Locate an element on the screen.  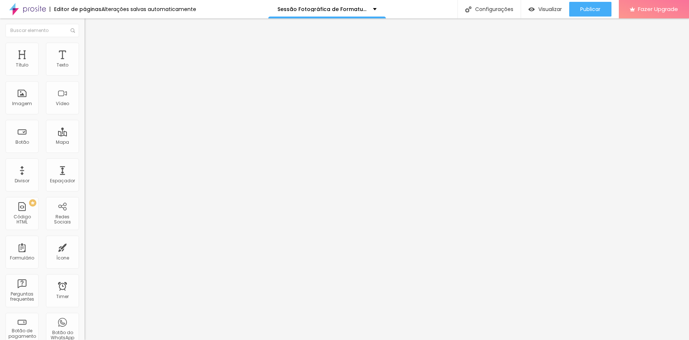
img: view-1.svg is located at coordinates (531, 9).